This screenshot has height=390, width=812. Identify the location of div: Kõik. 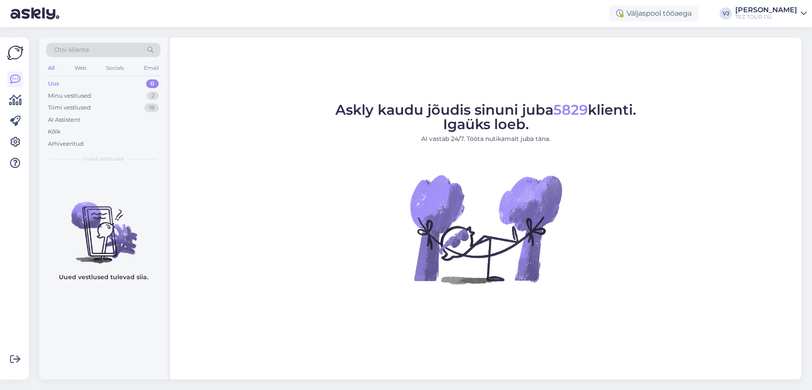
(54, 132).